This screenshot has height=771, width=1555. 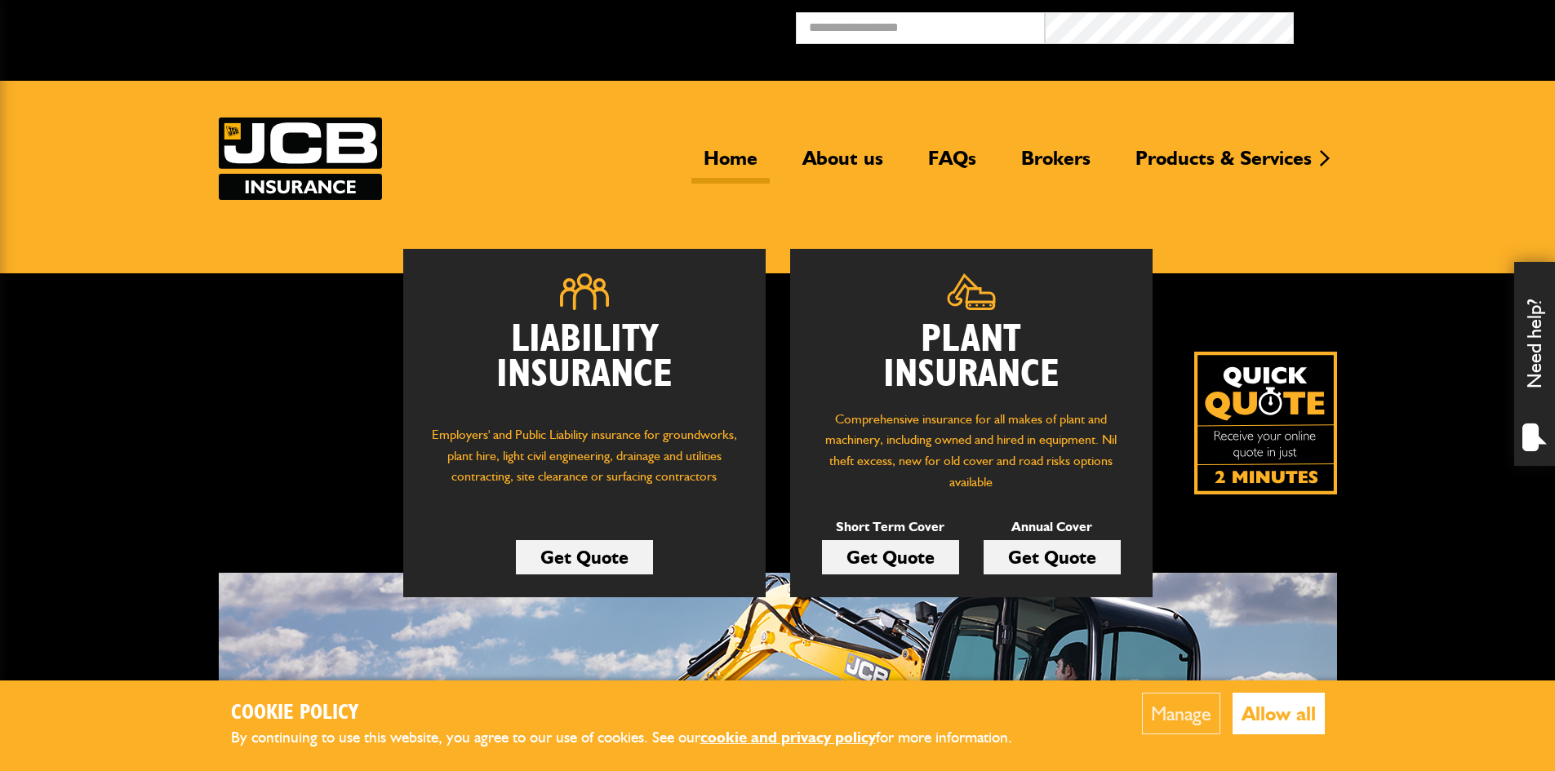 What do you see at coordinates (1224, 165) in the screenshot?
I see `a: Products & Services` at bounding box center [1224, 165].